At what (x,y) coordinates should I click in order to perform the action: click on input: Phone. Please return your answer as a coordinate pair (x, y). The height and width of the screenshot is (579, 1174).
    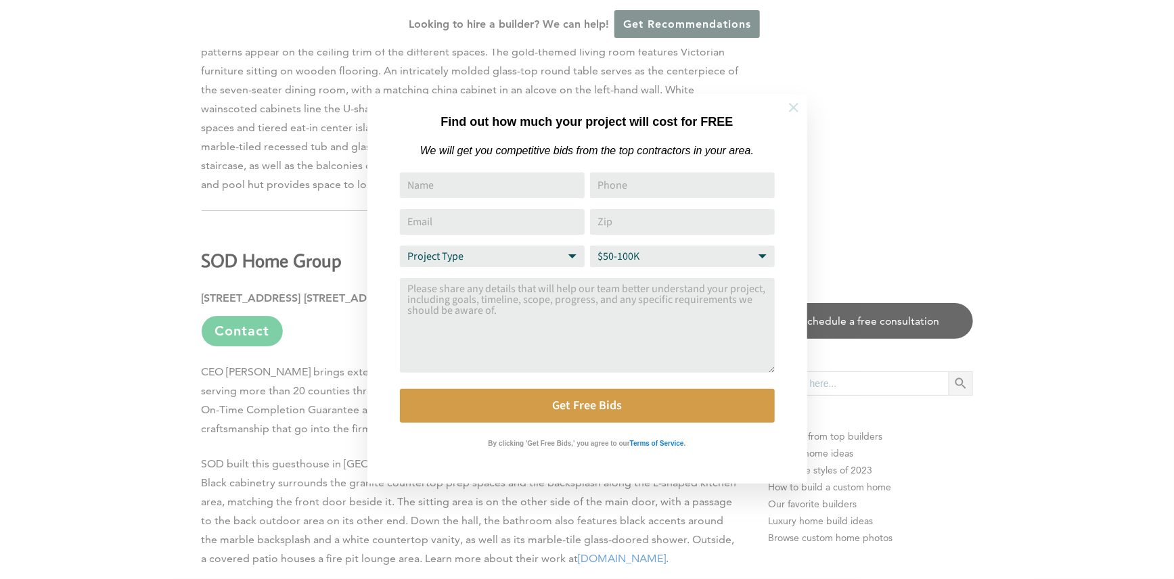
    Looking at the image, I should click on (682, 185).